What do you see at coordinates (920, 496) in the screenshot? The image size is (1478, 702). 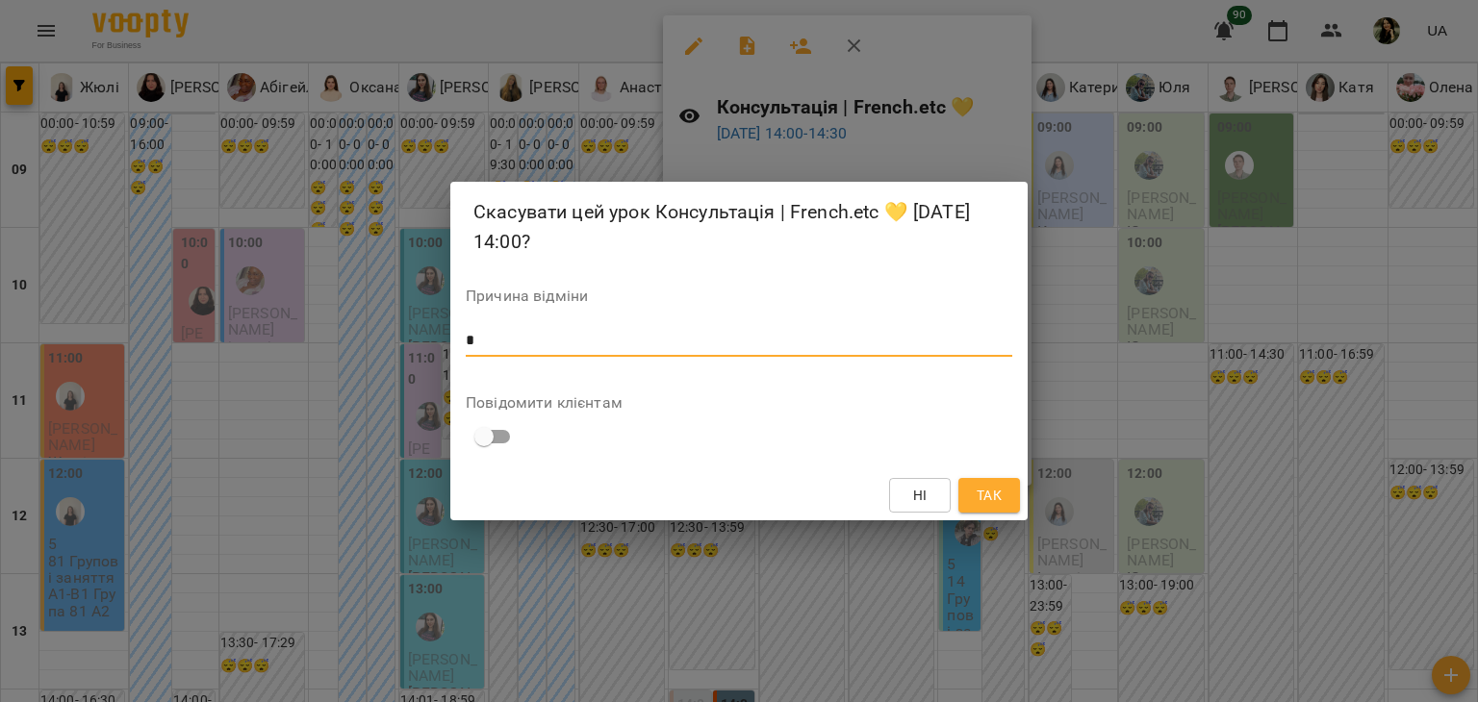 I see `span: Ні` at bounding box center [920, 496].